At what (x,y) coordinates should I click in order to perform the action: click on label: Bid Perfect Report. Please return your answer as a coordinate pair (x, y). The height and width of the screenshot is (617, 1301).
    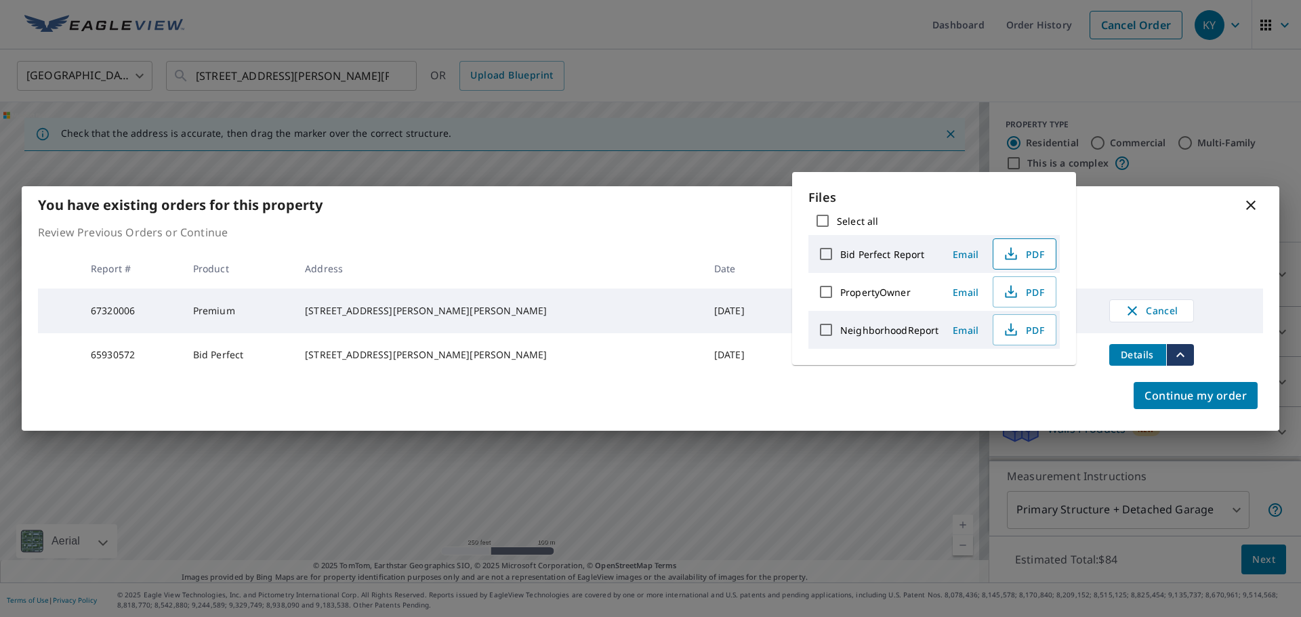
    Looking at the image, I should click on (882, 254).